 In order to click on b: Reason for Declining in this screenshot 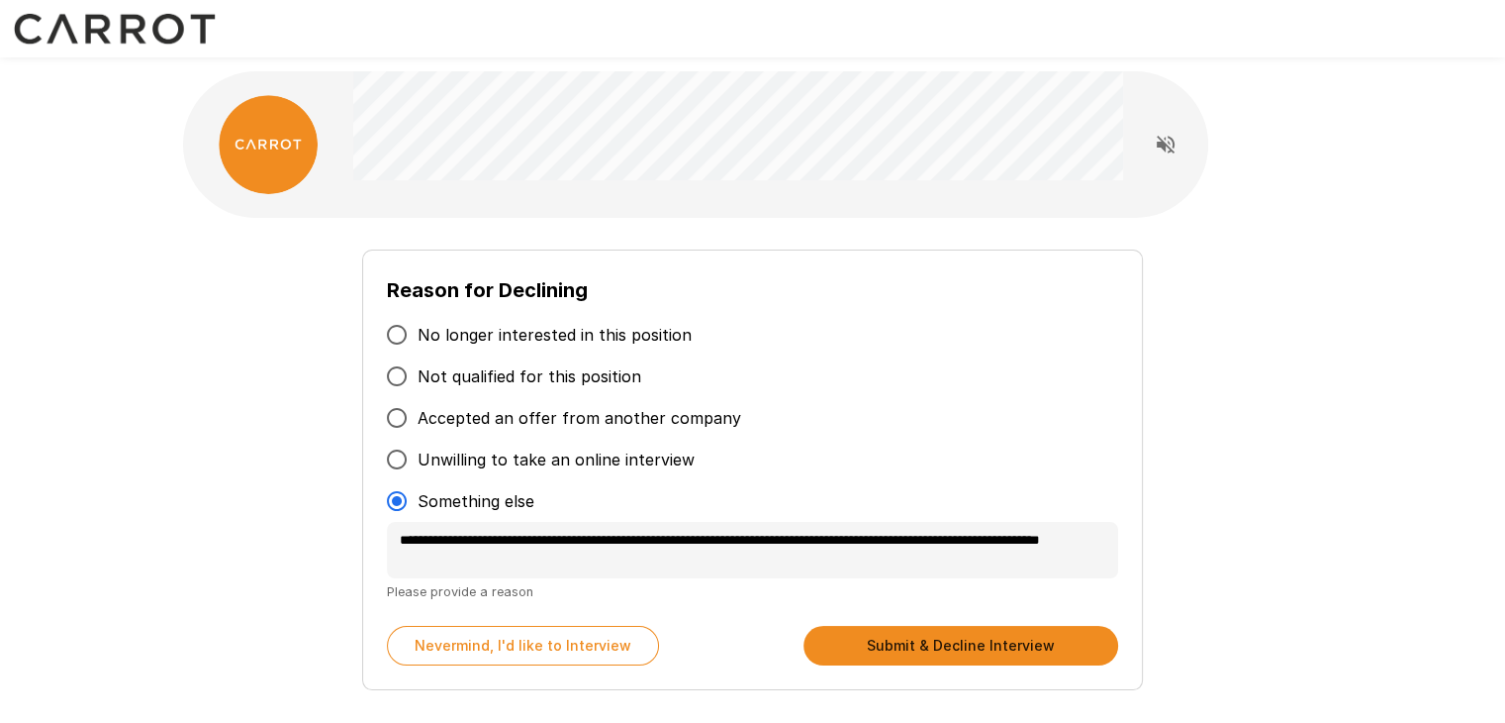, I will do `click(487, 290)`.